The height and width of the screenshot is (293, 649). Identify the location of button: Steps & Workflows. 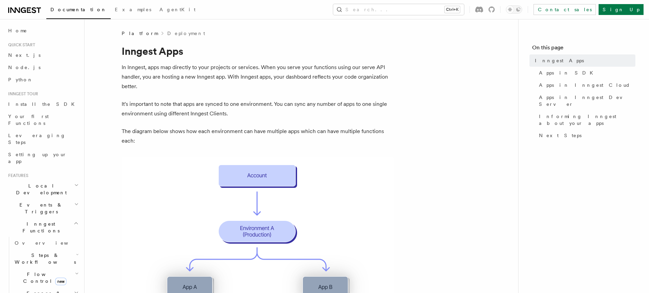
(46, 259).